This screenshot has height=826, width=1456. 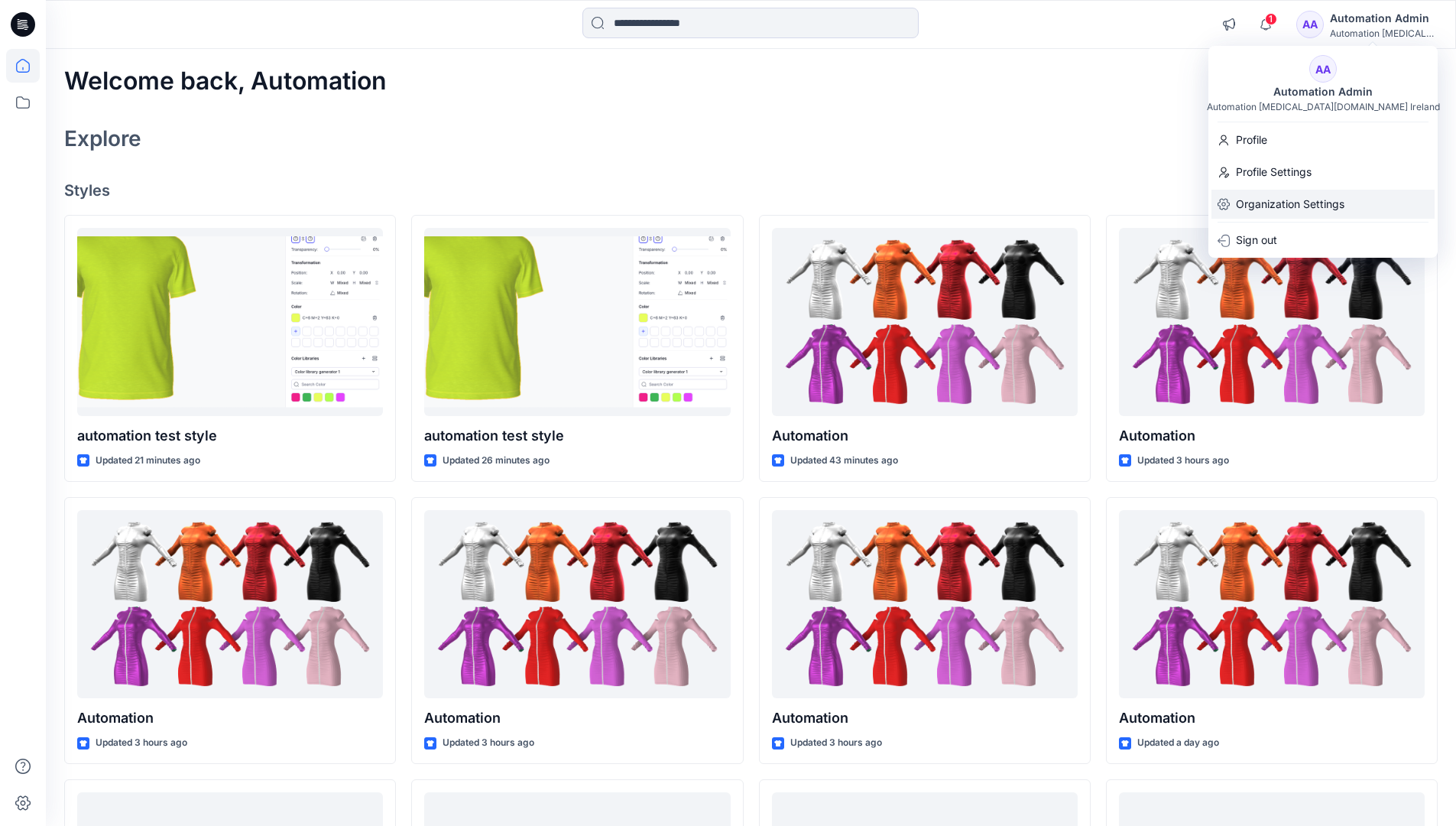 I want to click on span: 1, so click(x=1271, y=19).